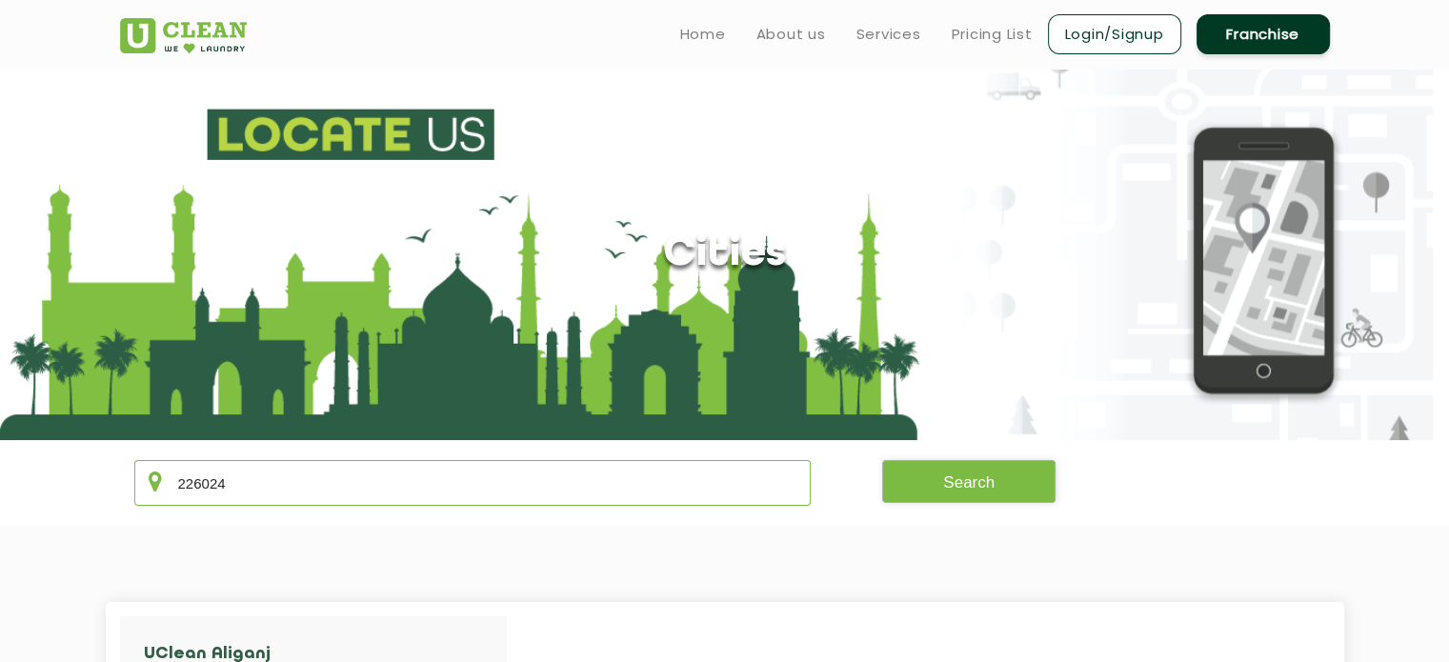 This screenshot has height=662, width=1449. What do you see at coordinates (1263, 34) in the screenshot?
I see `a: Franchise` at bounding box center [1263, 34].